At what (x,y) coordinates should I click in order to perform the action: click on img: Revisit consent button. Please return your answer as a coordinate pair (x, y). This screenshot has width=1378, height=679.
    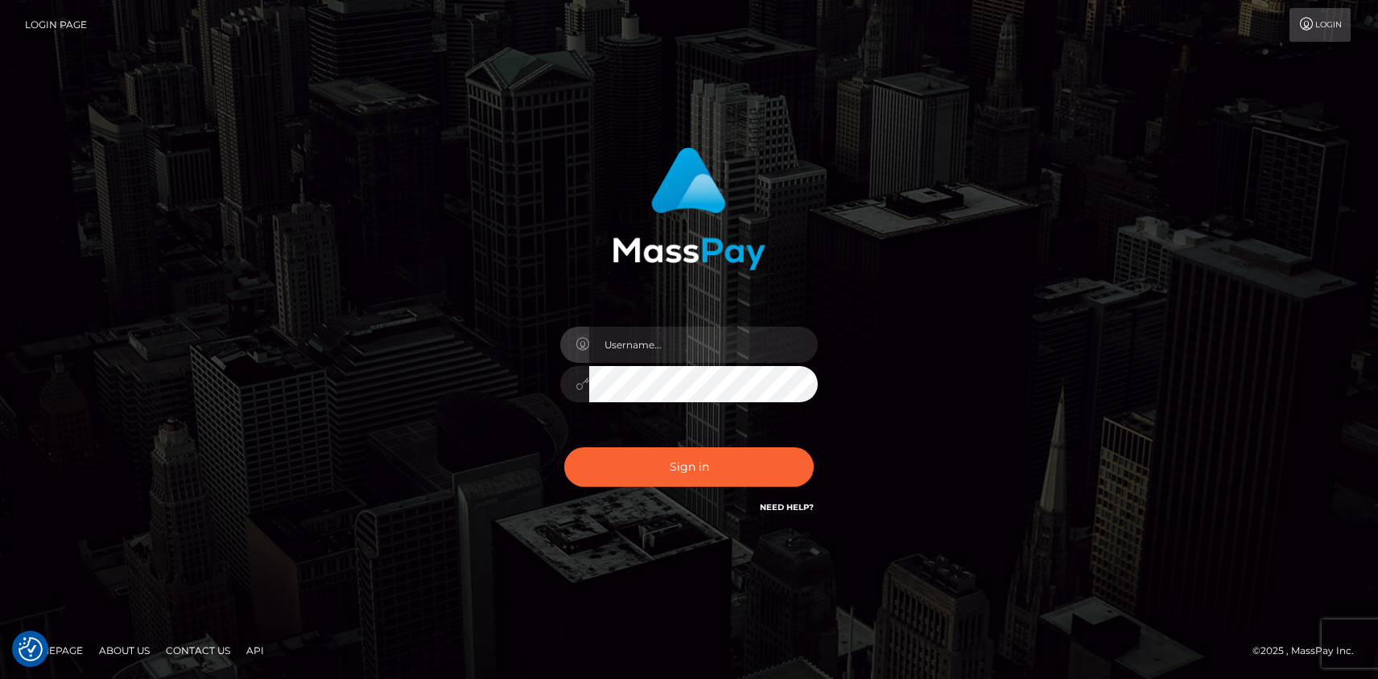
    Looking at the image, I should click on (31, 650).